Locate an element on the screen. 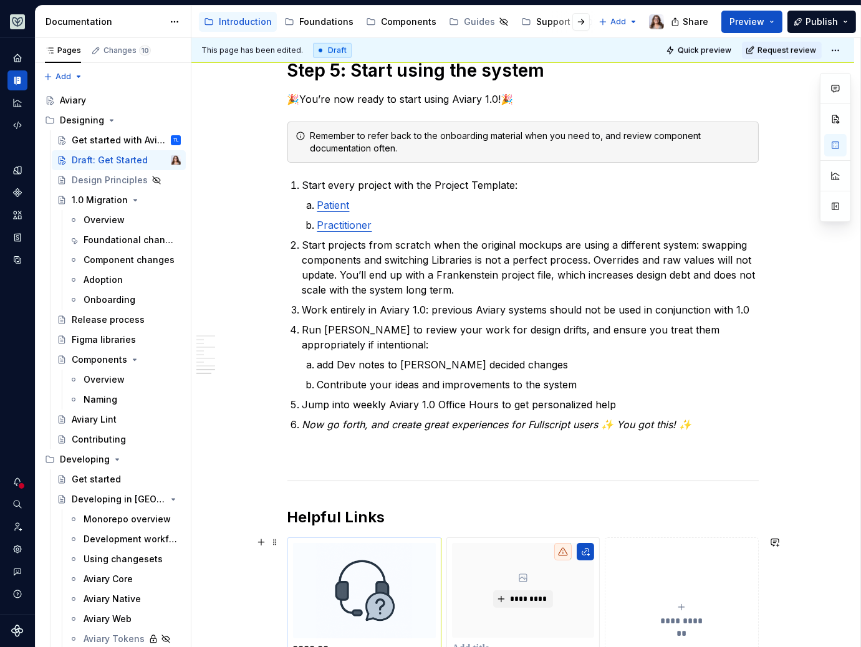 The image size is (861, 647). div: Figma libraries is located at coordinates (104, 340).